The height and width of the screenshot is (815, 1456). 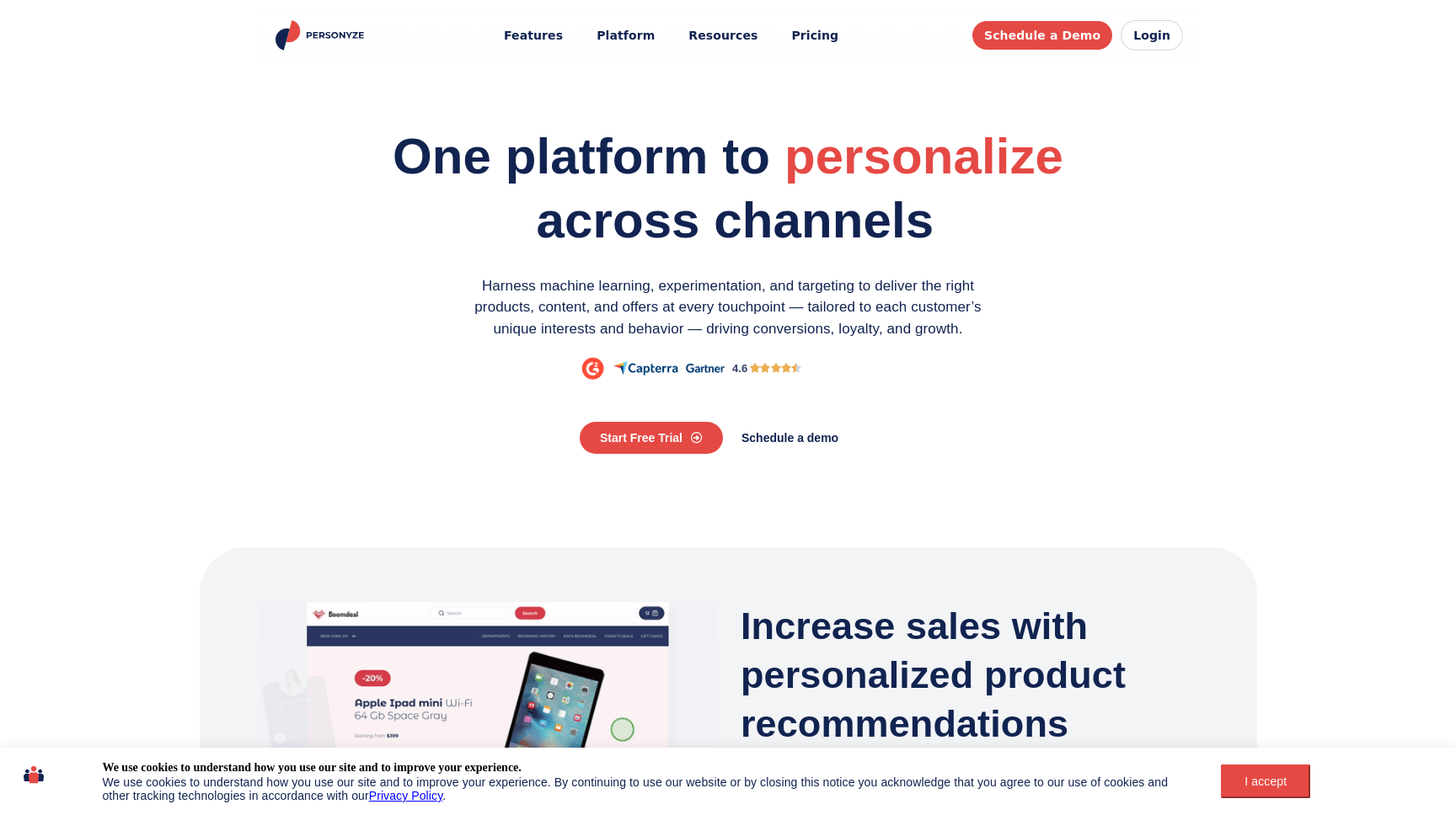 I want to click on span: across channels, so click(x=735, y=220).